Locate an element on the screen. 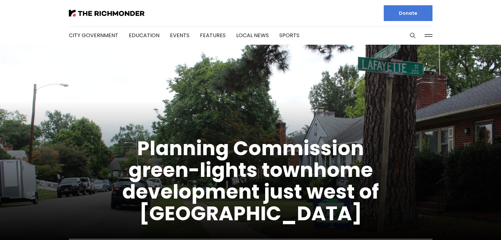 The image size is (501, 240). button: Search this site is located at coordinates (412, 36).